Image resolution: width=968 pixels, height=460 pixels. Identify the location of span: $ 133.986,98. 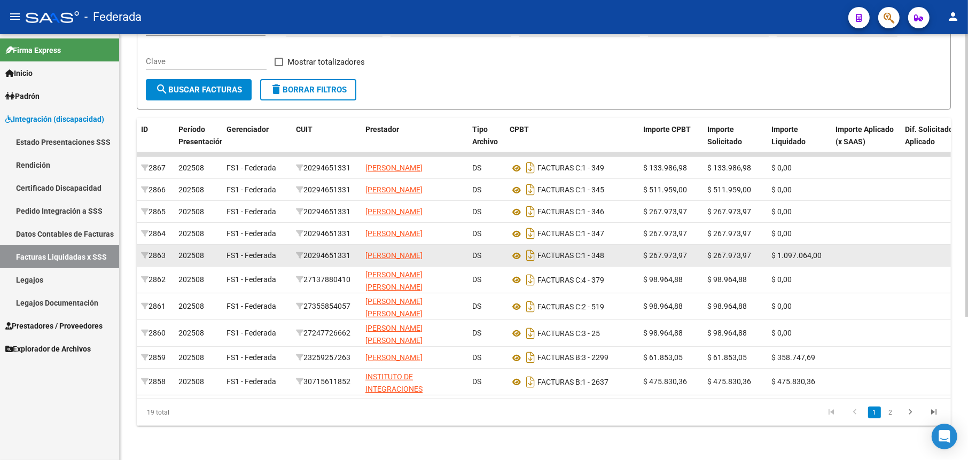
(730, 168).